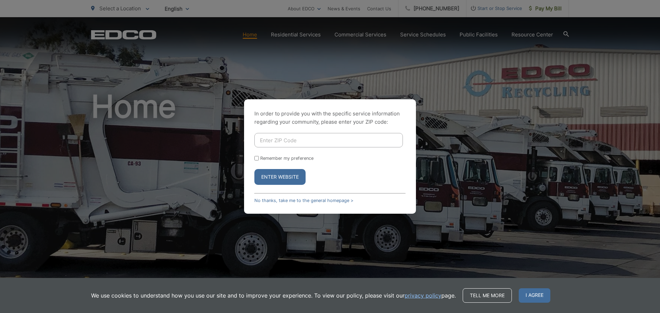  What do you see at coordinates (287, 158) in the screenshot?
I see `label: Remember my preference` at bounding box center [287, 158].